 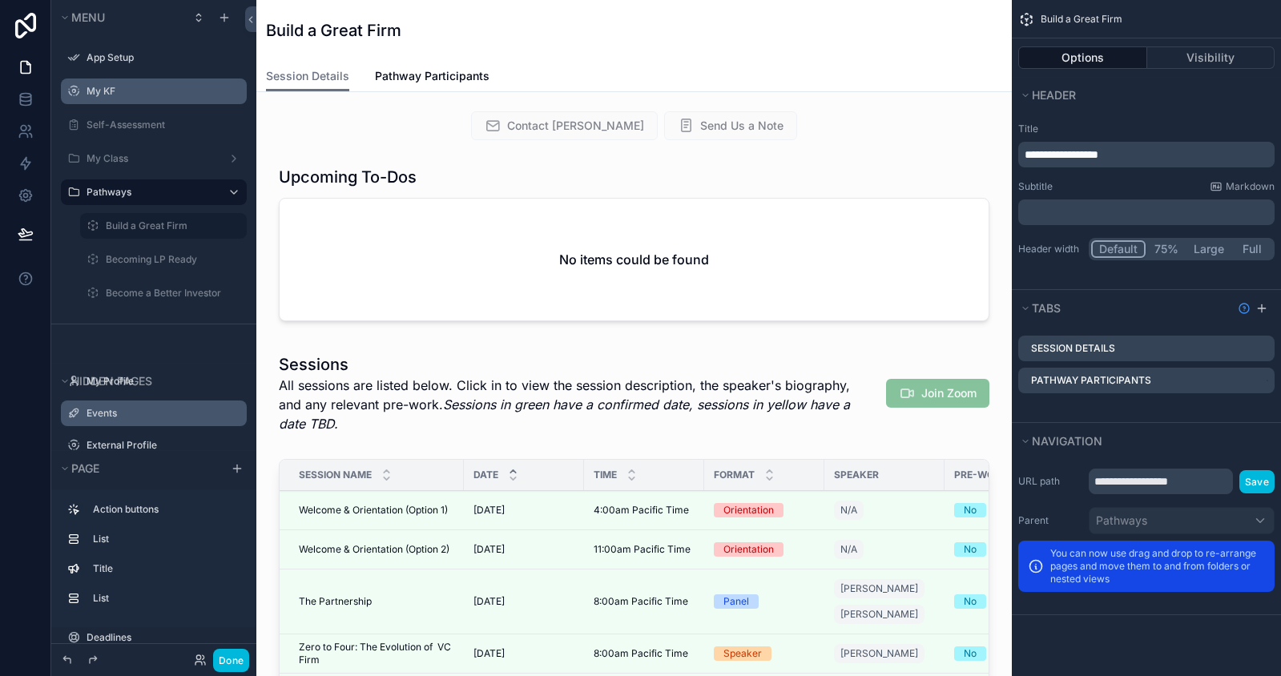 I want to click on label: Events, so click(x=162, y=414).